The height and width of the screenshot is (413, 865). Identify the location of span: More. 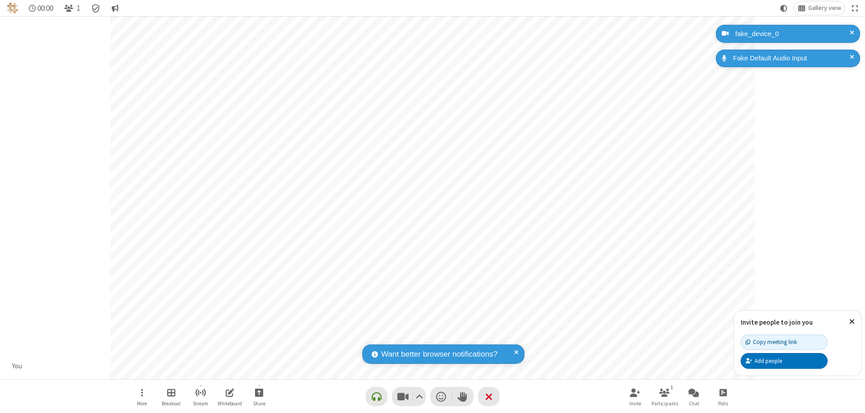
(142, 403).